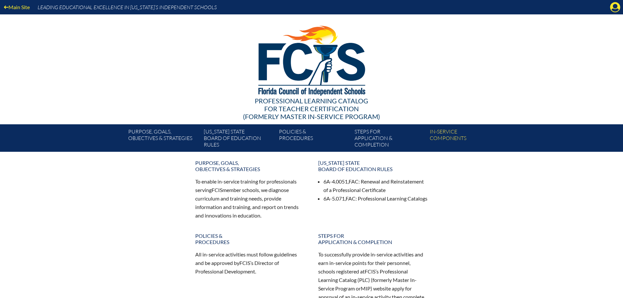 Image resolution: width=623 pixels, height=298 pixels. What do you see at coordinates (250, 198) in the screenshot?
I see `p: To enable in-service training for professionals serving member schools, we diagnose curriculum an...` at bounding box center [250, 198].